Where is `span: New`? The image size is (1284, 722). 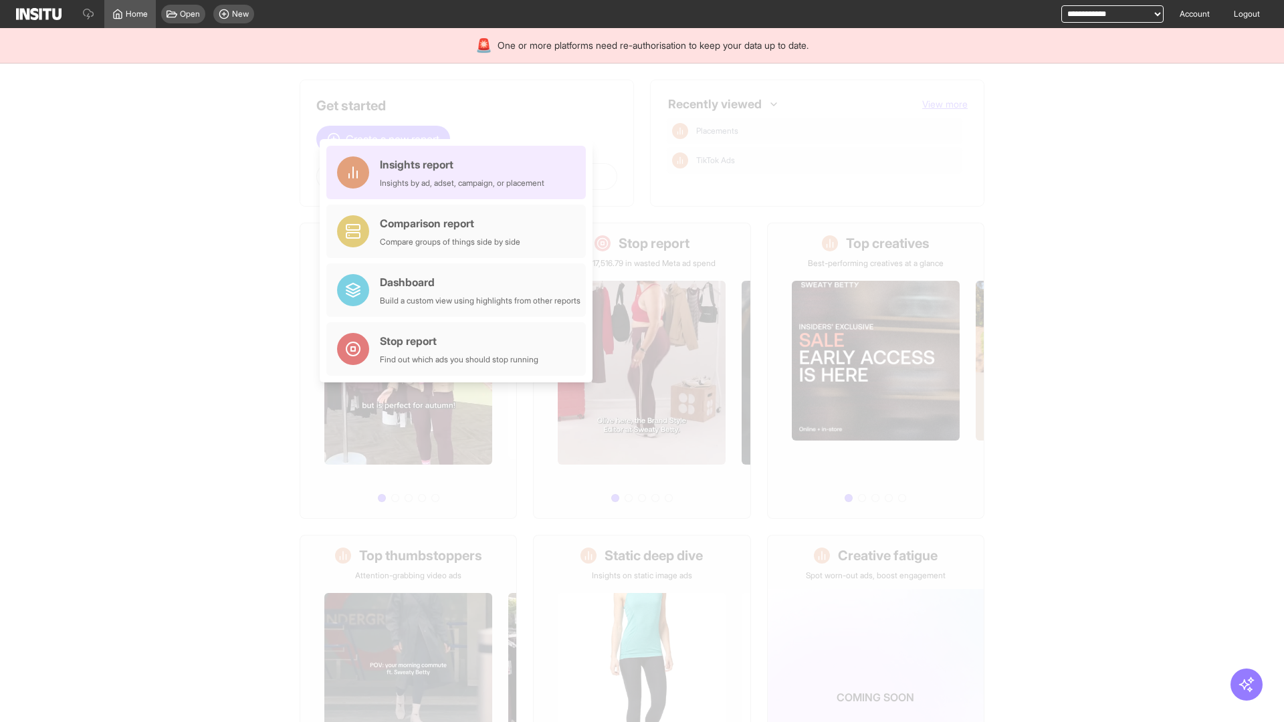 span: New is located at coordinates (240, 14).